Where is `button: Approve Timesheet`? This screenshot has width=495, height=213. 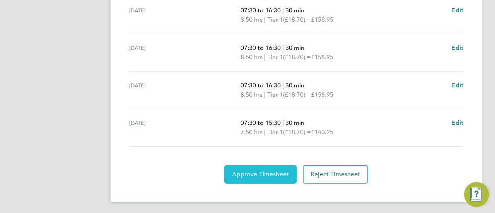 button: Approve Timesheet is located at coordinates (261, 175).